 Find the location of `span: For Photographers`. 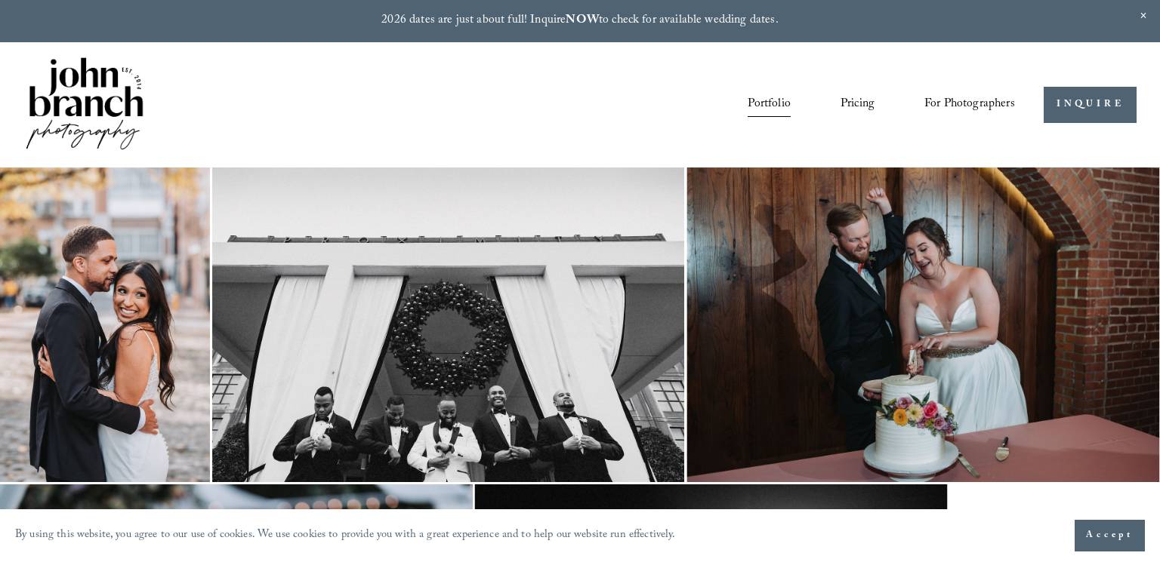

span: For Photographers is located at coordinates (969, 104).